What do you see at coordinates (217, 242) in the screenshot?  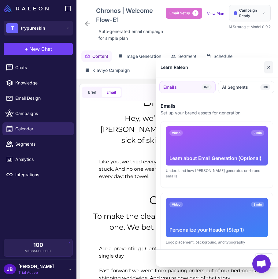 I see `div: Logo placement, background, and typography` at bounding box center [217, 242].